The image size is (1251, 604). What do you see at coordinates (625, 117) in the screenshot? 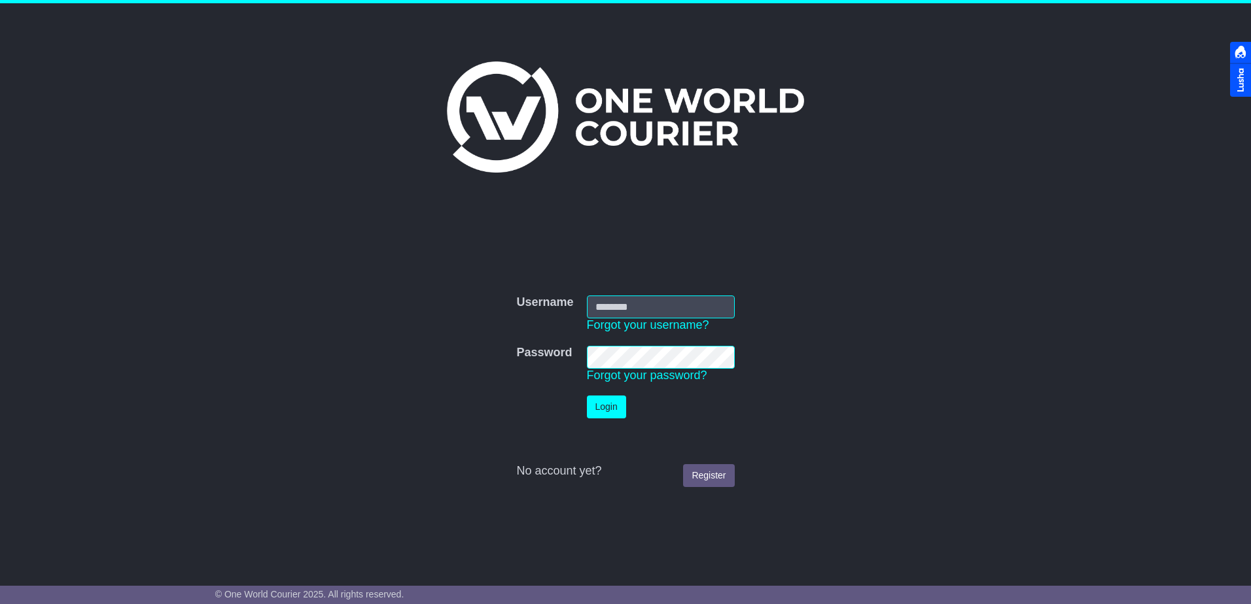
I see `img: One World` at bounding box center [625, 117].